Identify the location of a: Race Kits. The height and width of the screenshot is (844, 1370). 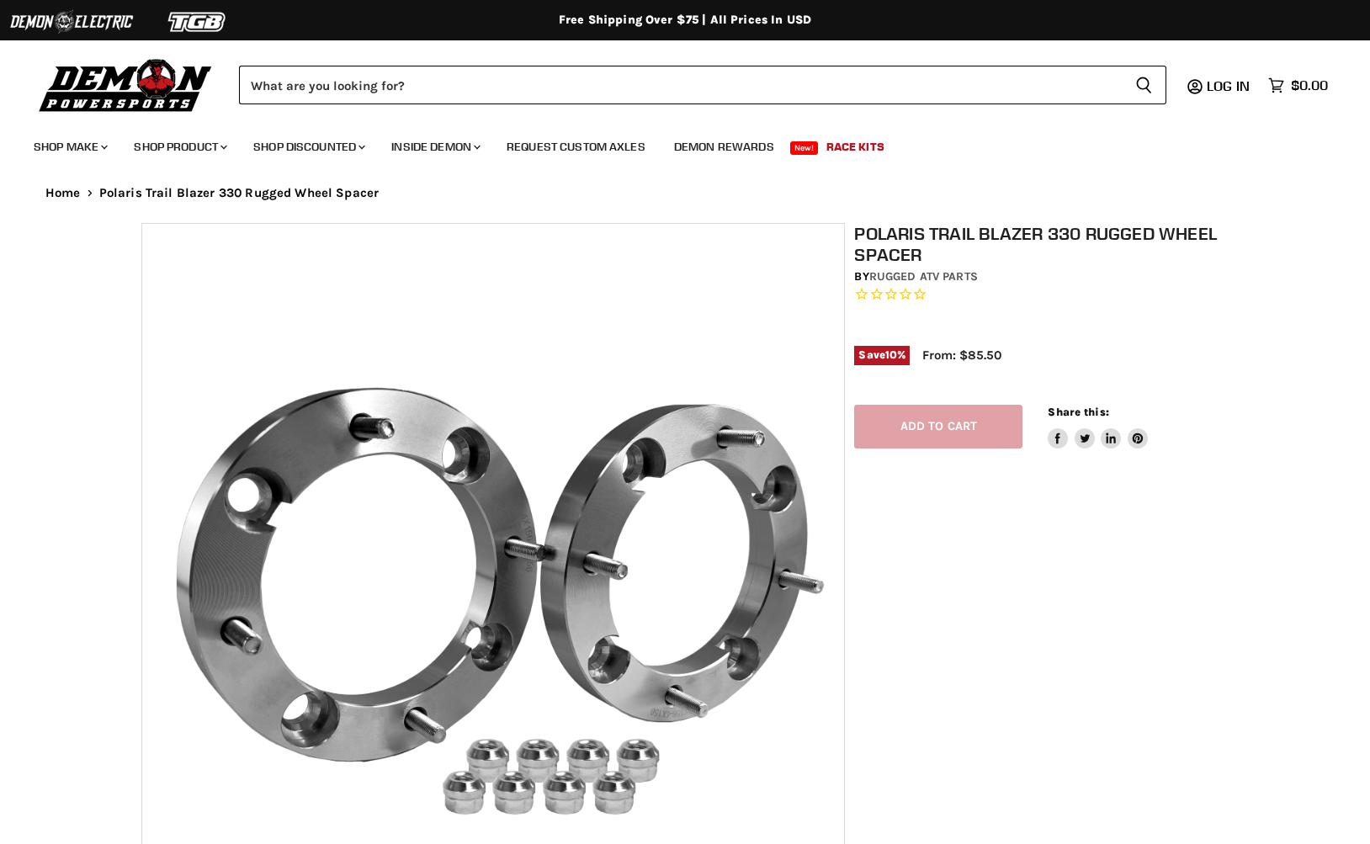
(855, 146).